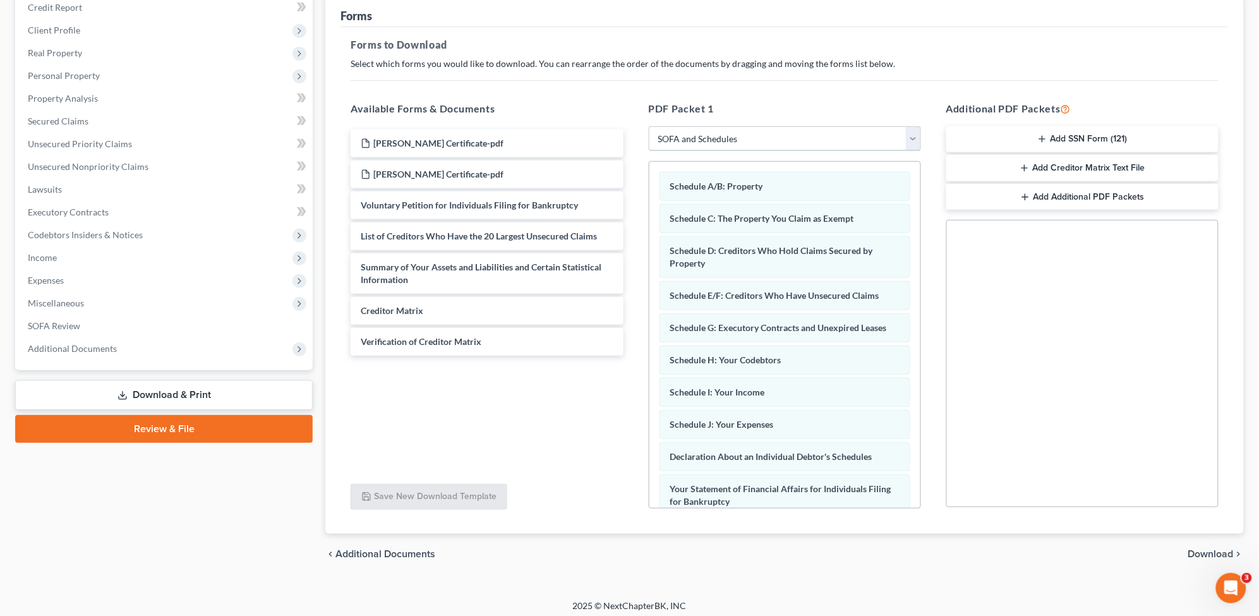 This screenshot has width=1259, height=616. I want to click on a: Executory Contracts, so click(165, 212).